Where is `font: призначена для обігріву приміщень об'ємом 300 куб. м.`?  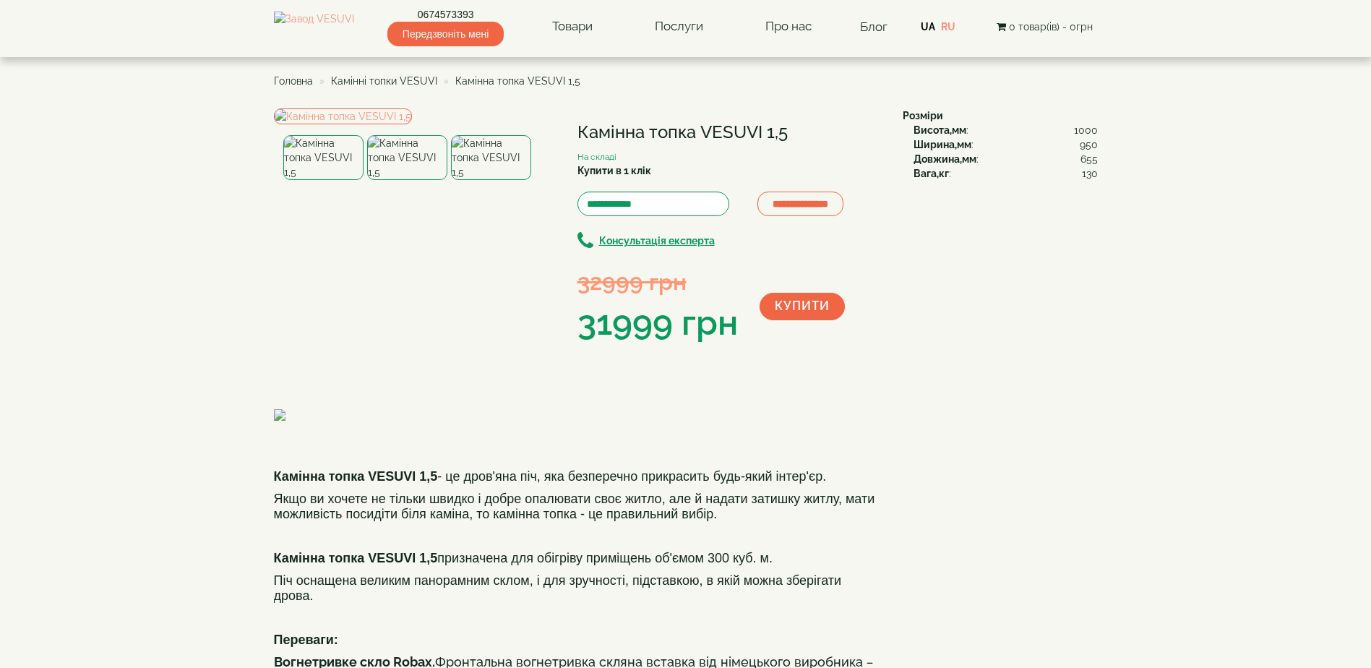 font: призначена для обігріву приміщень об'ємом 300 куб. м. is located at coordinates (523, 558).